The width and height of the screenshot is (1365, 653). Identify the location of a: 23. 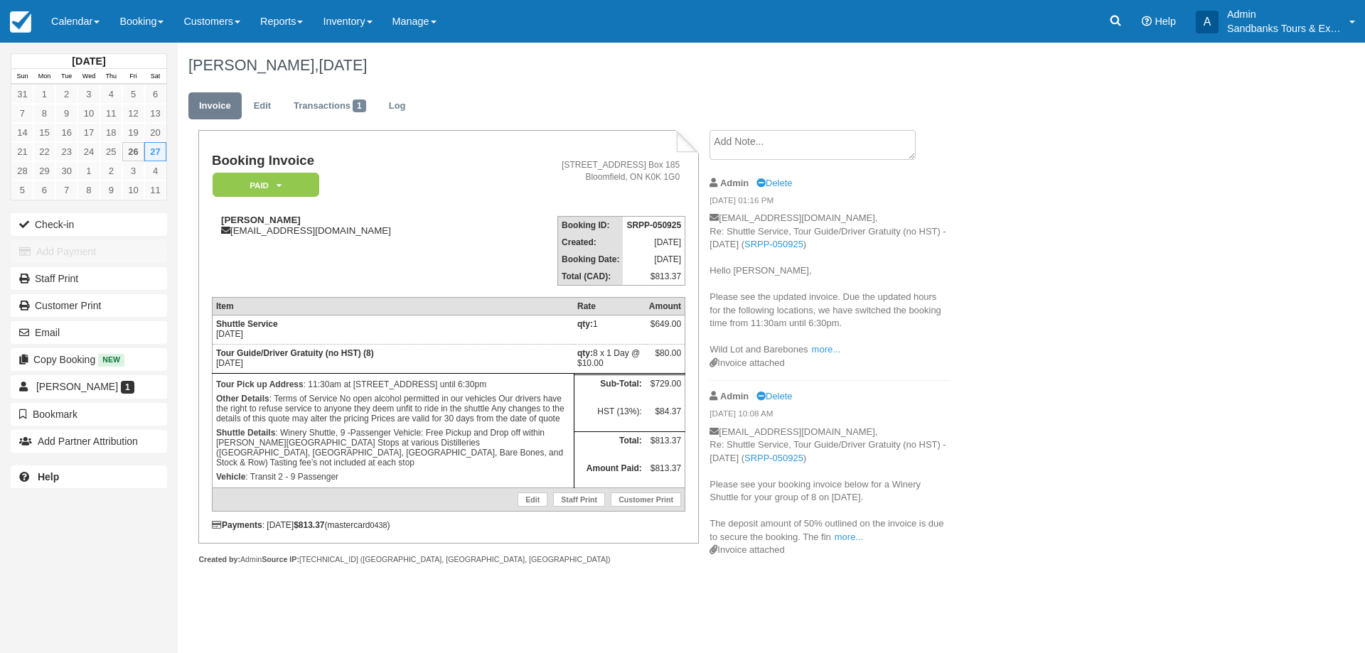
(66, 151).